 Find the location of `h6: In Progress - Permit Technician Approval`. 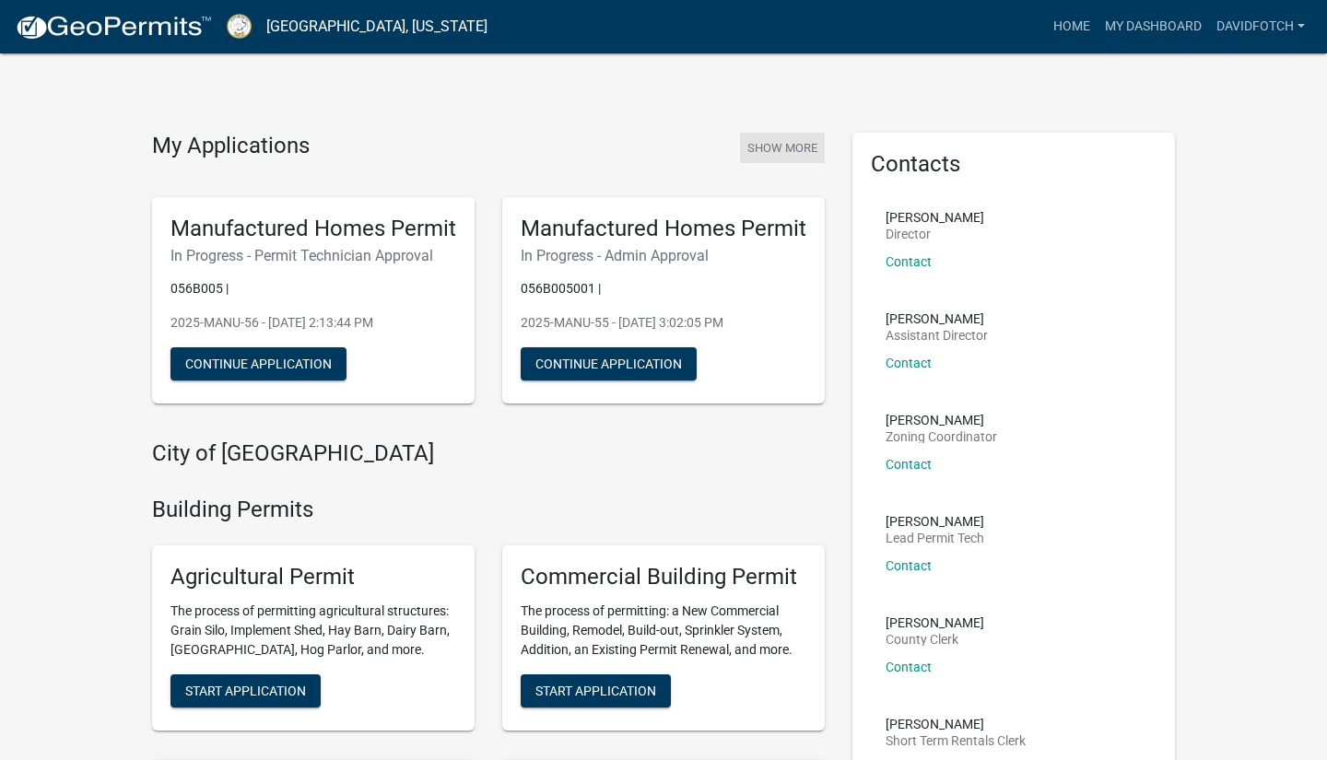

h6: In Progress - Permit Technician Approval is located at coordinates (313, 255).